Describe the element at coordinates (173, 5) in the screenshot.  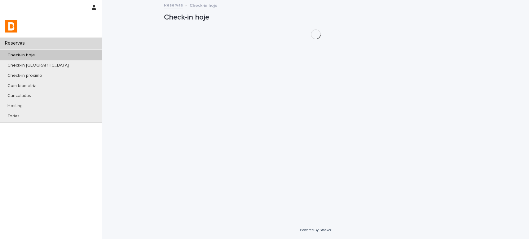
I see `a: Reservas` at that location.